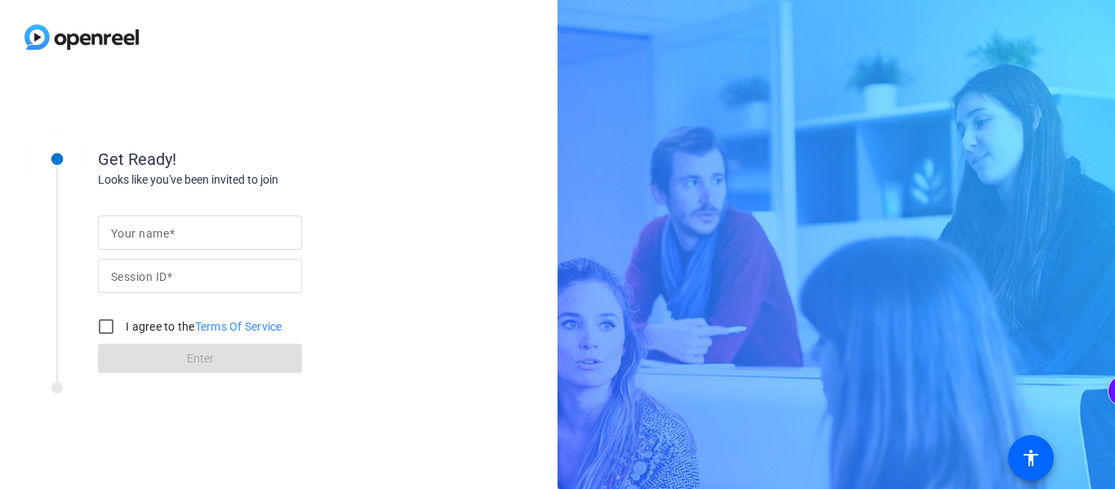 The height and width of the screenshot is (489, 1115). Describe the element at coordinates (261, 180) in the screenshot. I see `div: Looks like you've been invited to join` at that location.